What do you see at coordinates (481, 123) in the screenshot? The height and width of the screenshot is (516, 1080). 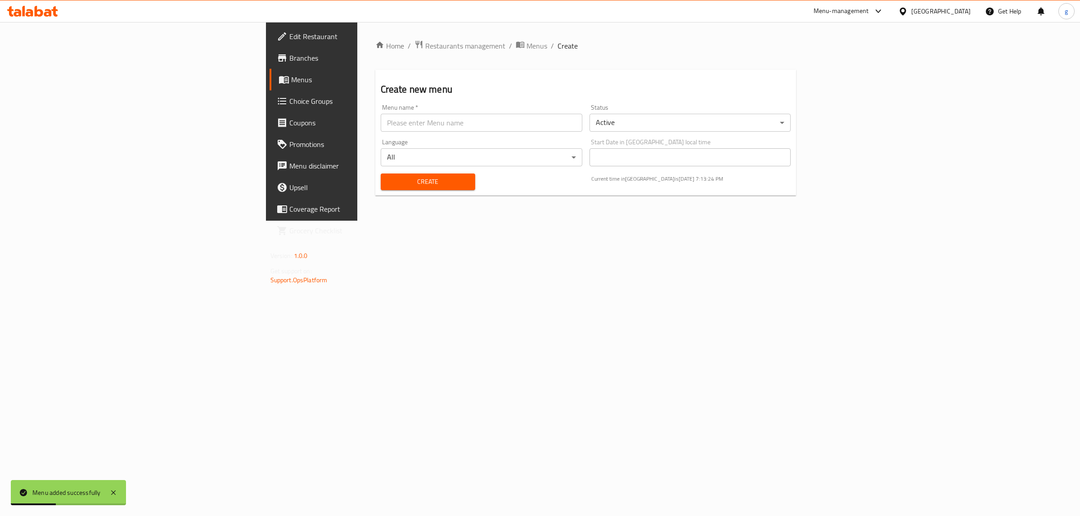 I see `input: Please enter Menu name` at bounding box center [481, 123].